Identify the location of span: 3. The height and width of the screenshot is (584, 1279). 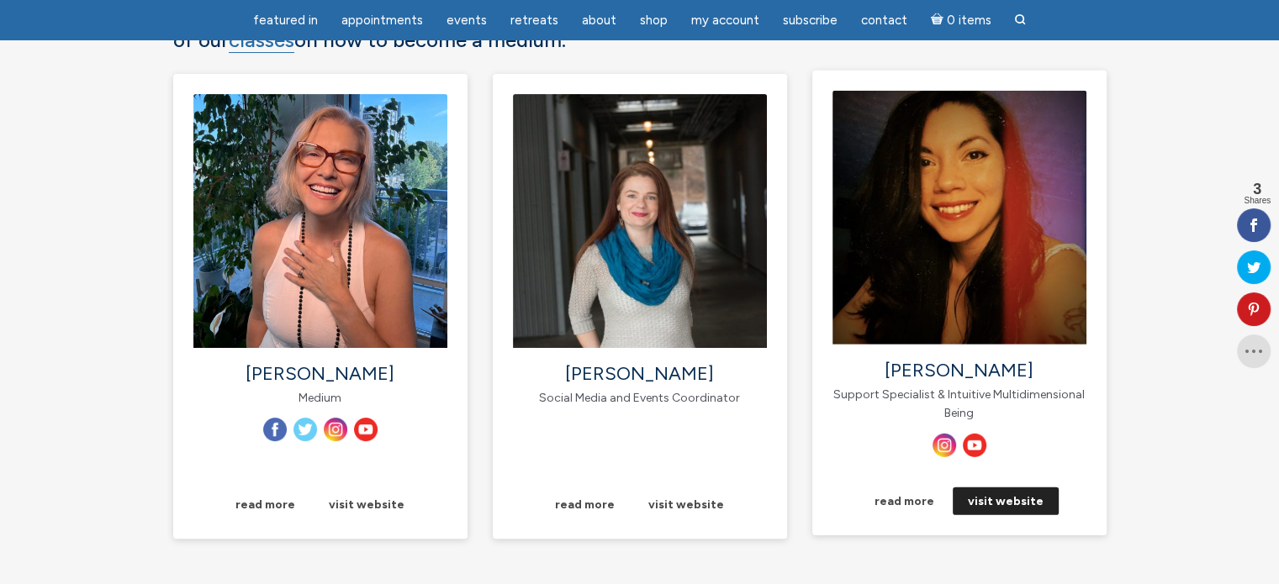
(1257, 189).